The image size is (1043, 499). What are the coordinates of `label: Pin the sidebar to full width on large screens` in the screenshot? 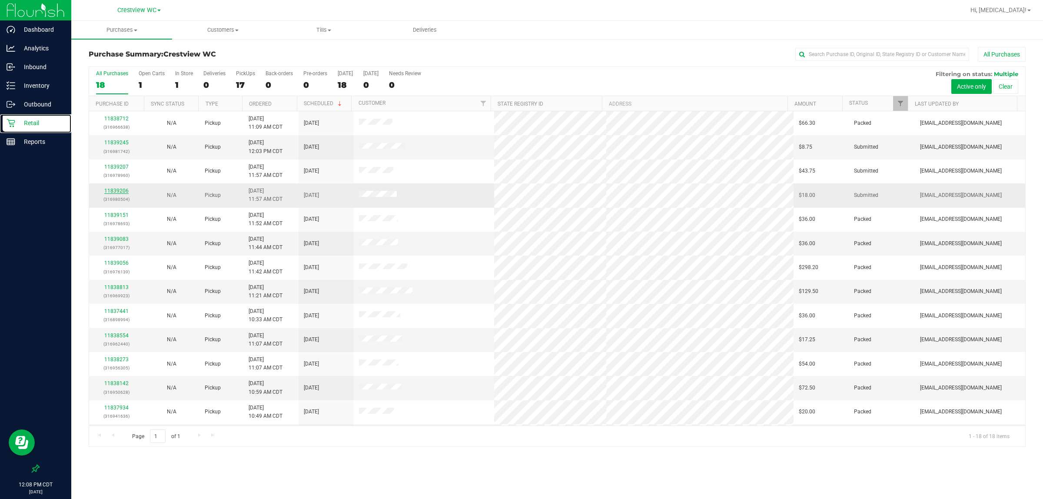 It's located at (36, 469).